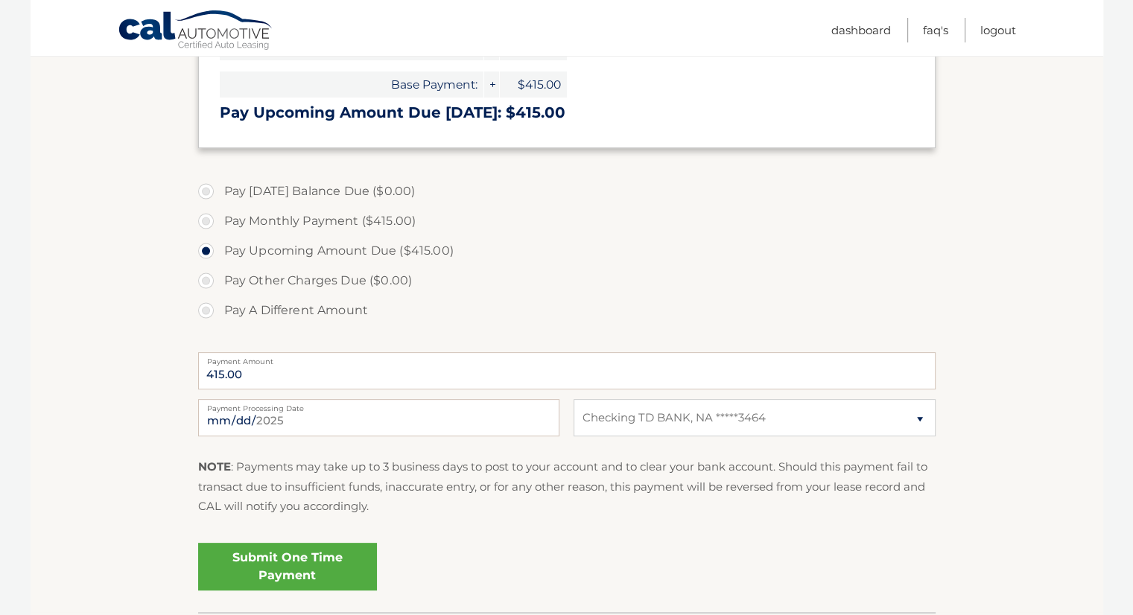  What do you see at coordinates (378, 405) in the screenshot?
I see `label: Payment Processing Date` at bounding box center [378, 405].